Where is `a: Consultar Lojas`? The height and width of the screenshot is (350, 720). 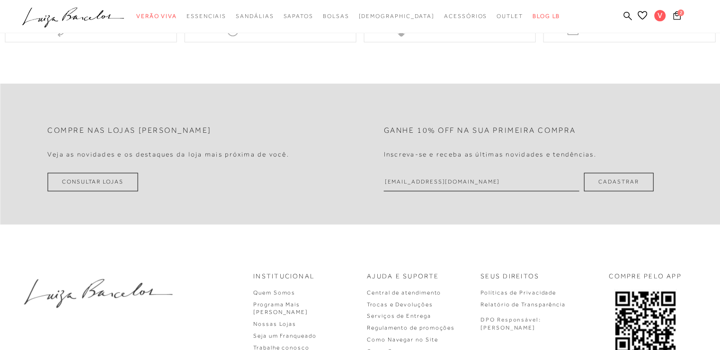 a: Consultar Lojas is located at coordinates (93, 181).